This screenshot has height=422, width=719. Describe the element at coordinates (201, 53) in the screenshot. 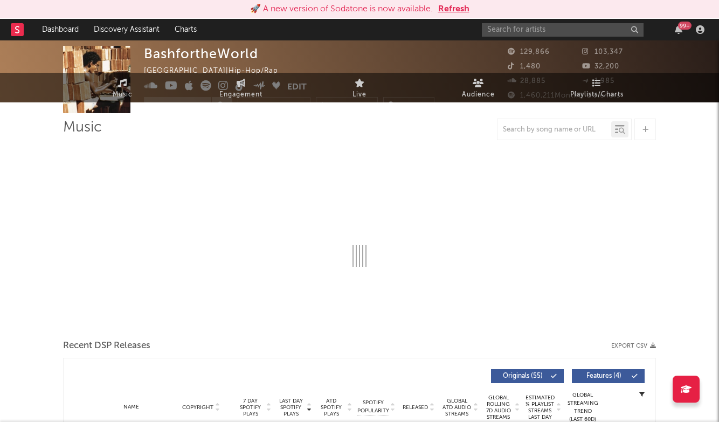

I see `div: BashfortheWorld` at that location.